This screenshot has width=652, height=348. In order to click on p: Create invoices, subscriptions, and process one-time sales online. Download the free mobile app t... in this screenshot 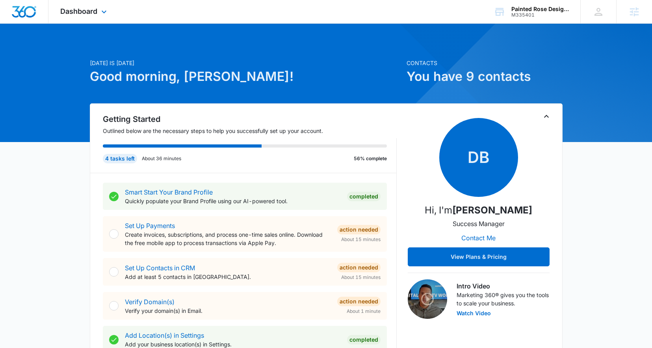, I will do `click(228, 239)`.